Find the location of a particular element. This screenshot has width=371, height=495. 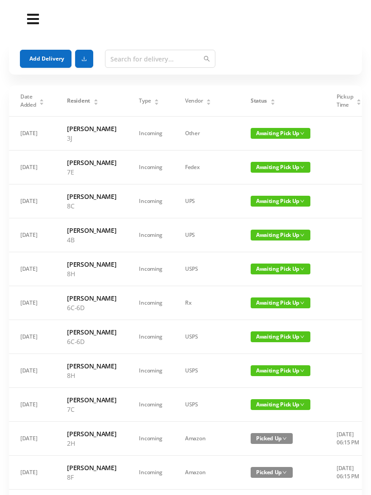

p: 4B is located at coordinates (91, 240).